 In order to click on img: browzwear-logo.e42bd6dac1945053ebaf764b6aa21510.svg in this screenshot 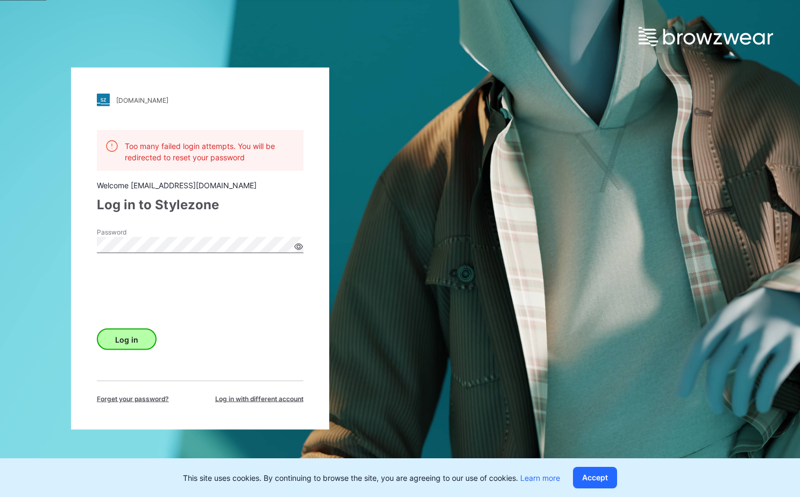, I will do `click(706, 37)`.